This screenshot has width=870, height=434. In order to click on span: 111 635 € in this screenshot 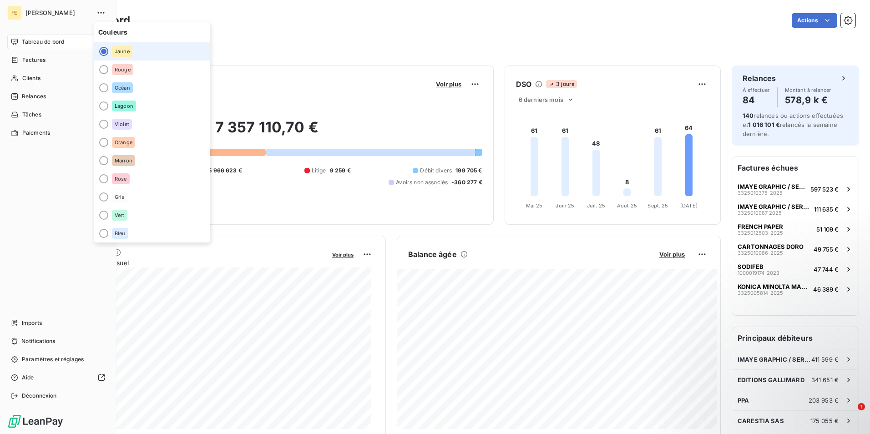, I will do `click(827, 209)`.